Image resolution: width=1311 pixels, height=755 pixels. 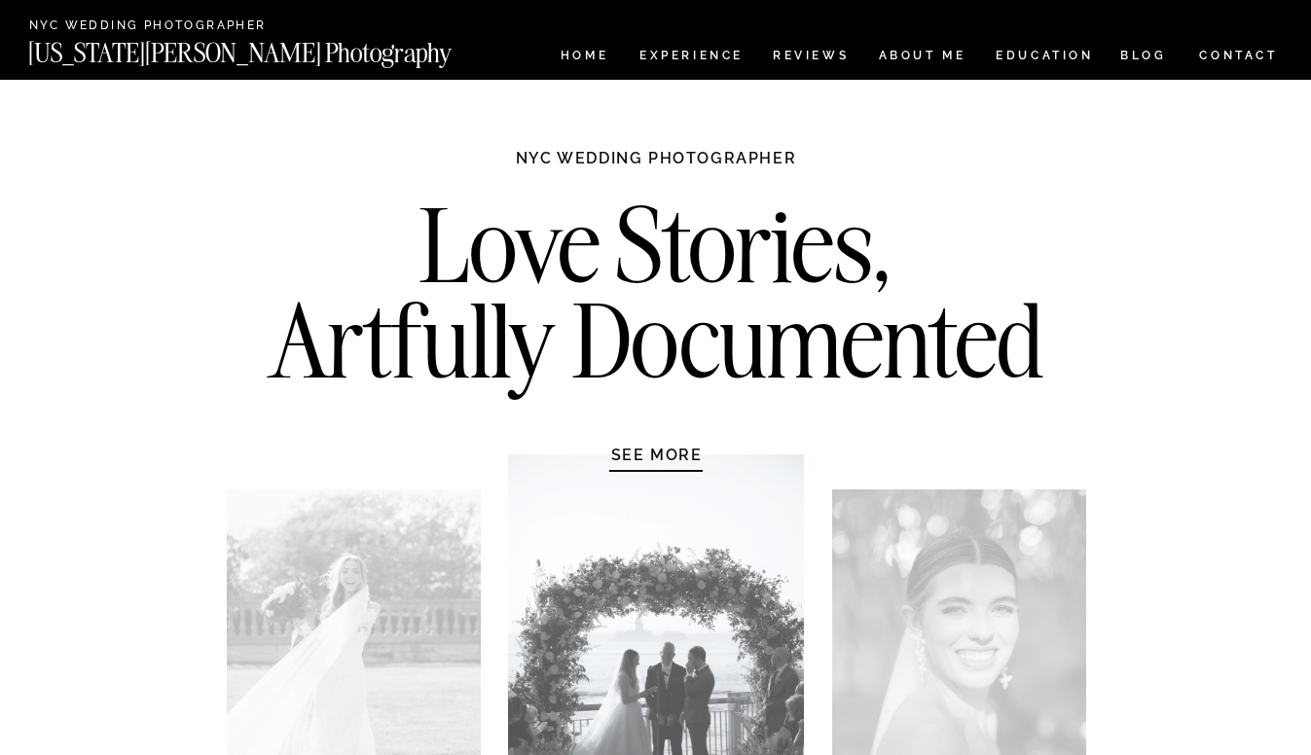 I want to click on a: EDUCATION, so click(x=1044, y=57).